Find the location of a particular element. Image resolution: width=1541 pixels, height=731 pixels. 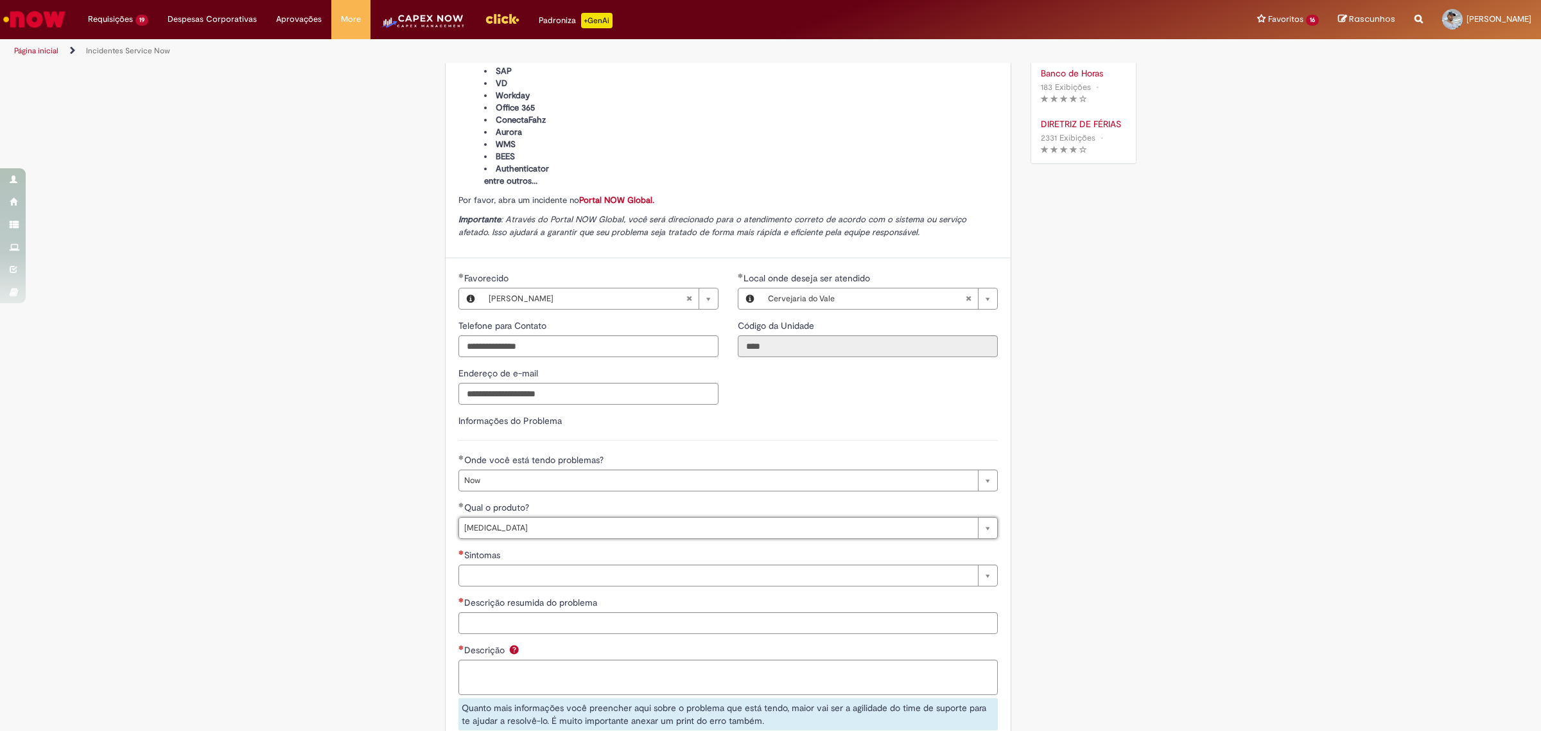

a: Rascunhos is located at coordinates (1366, 19).